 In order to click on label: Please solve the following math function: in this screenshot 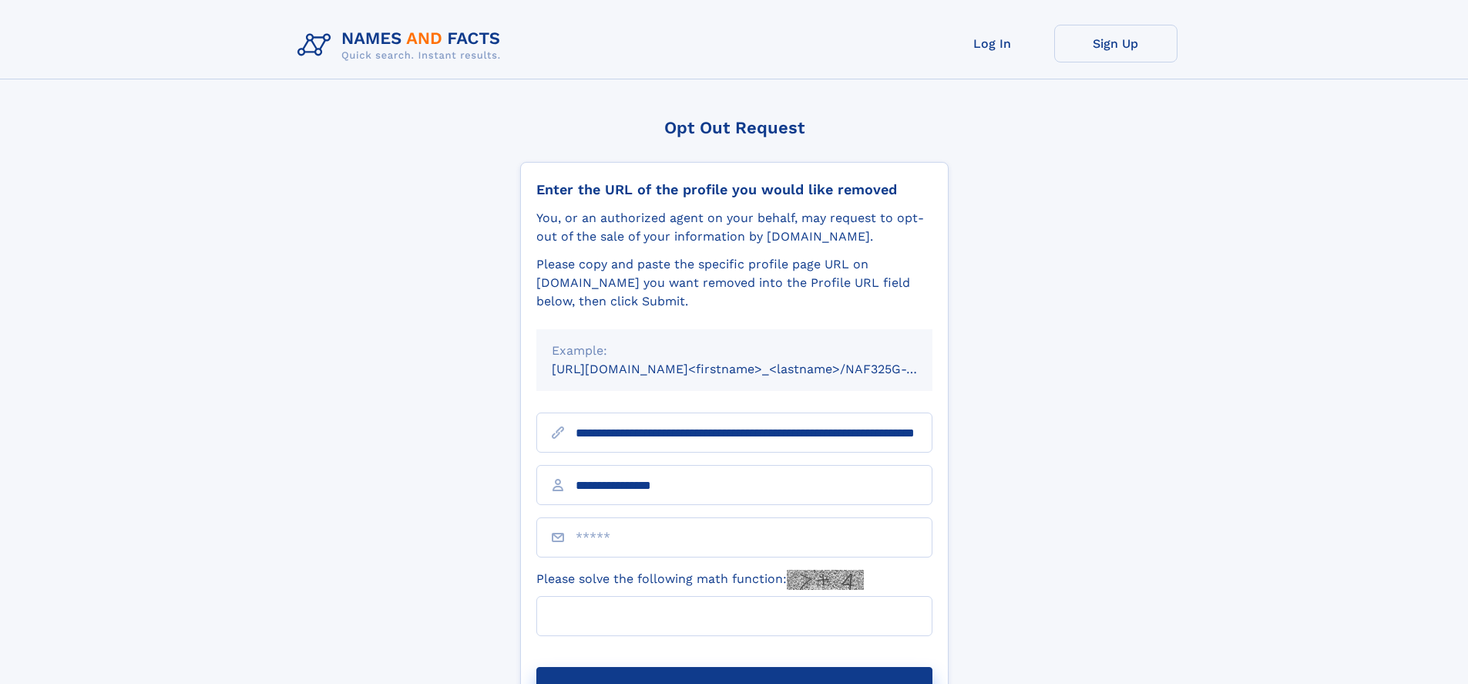, I will do `click(700, 580)`.